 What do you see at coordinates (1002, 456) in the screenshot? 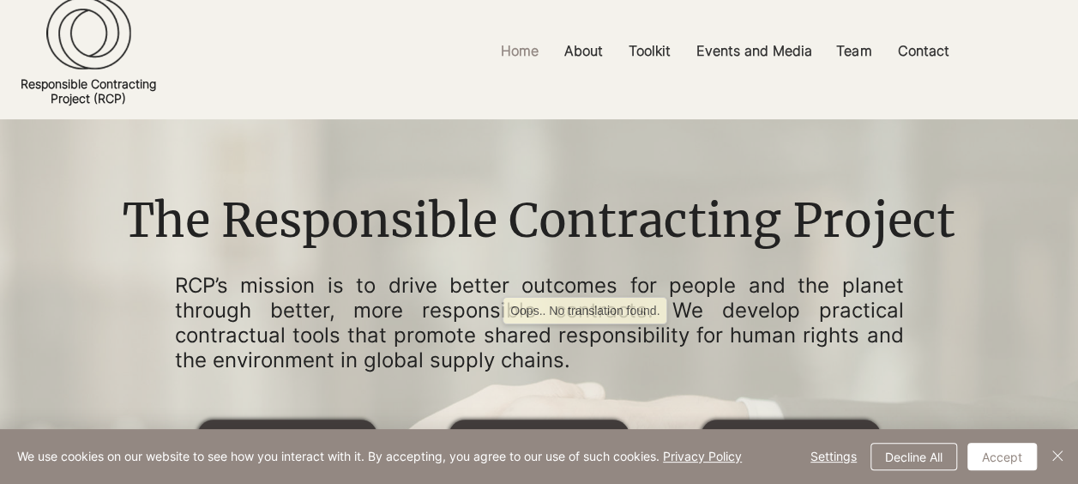
I see `button: Accept` at bounding box center [1002, 456].